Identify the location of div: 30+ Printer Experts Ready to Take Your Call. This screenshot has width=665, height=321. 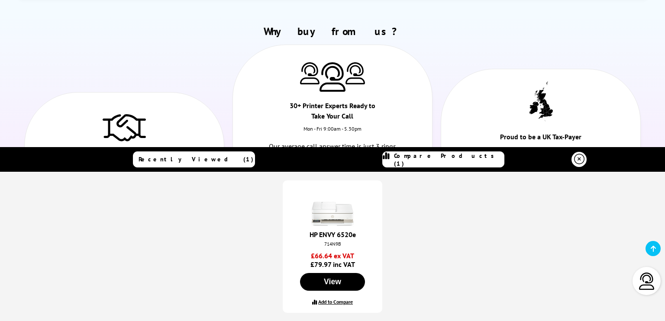
(333, 113).